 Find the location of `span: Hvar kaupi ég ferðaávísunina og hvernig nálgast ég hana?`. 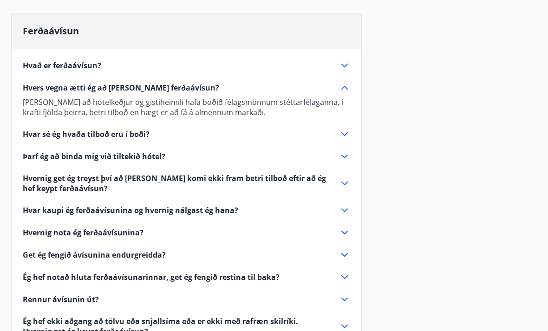

span: Hvar kaupi ég ferðaávísunina og hvernig nálgast ég hana? is located at coordinates (130, 210).